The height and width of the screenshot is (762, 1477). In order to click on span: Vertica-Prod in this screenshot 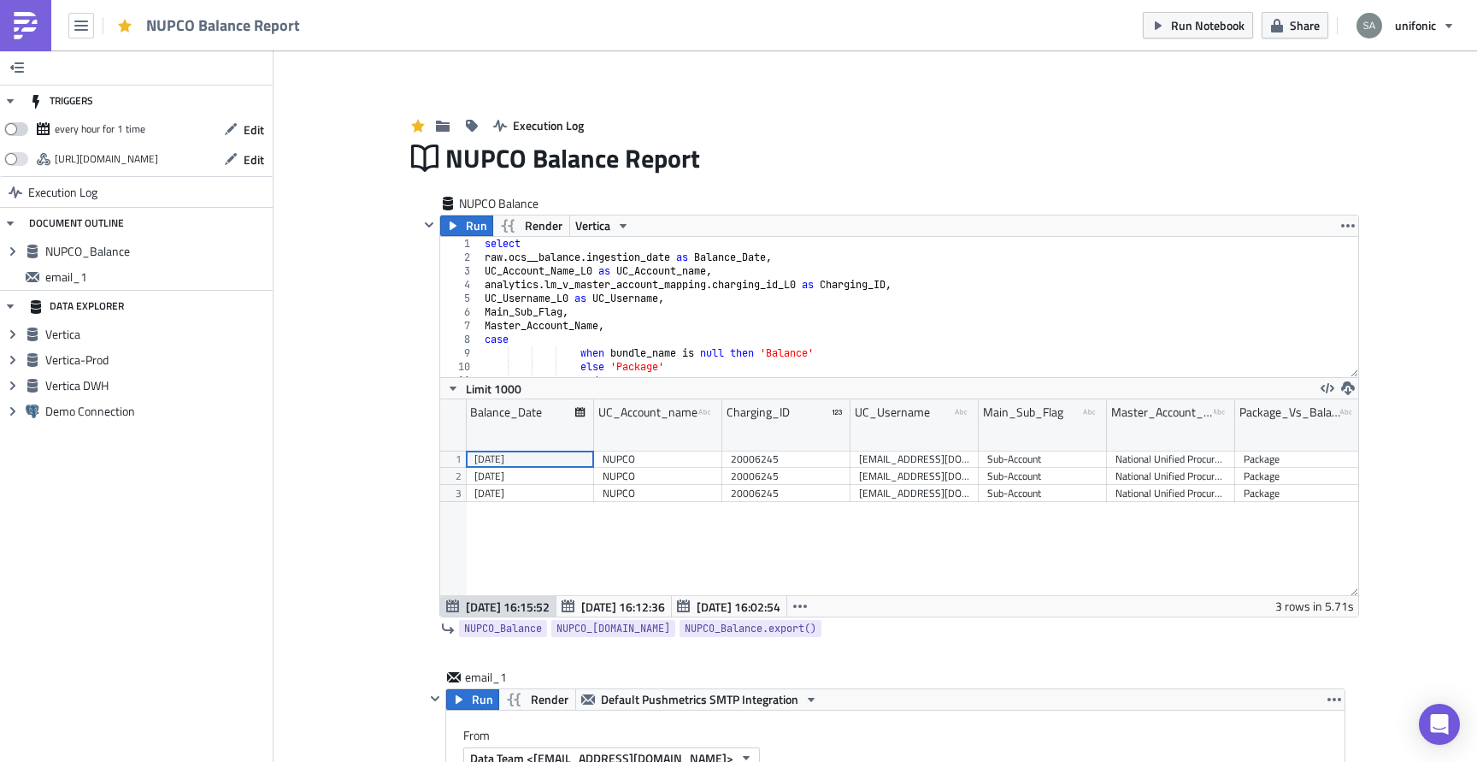, I will do `click(156, 360)`.